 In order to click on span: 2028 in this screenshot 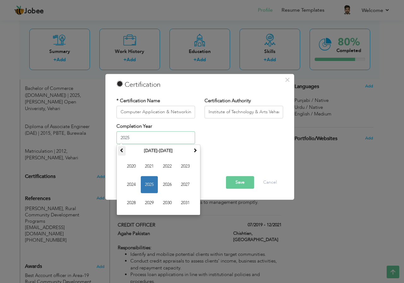, I will do `click(131, 203)`.